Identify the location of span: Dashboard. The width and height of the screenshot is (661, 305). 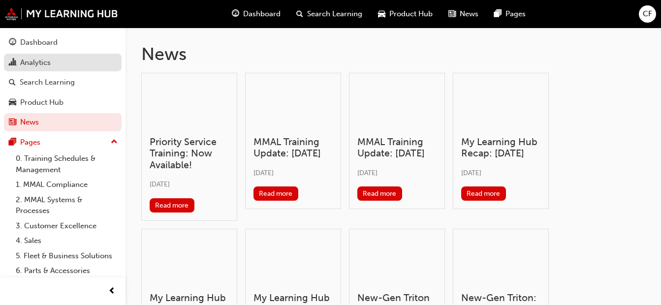
(262, 14).